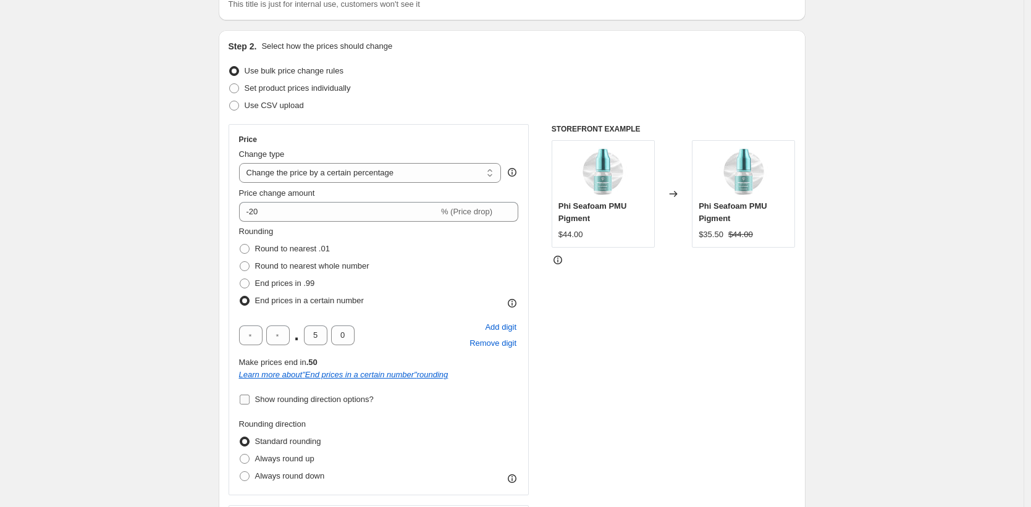  Describe the element at coordinates (339, 212) in the screenshot. I see `input: -15` at that location.